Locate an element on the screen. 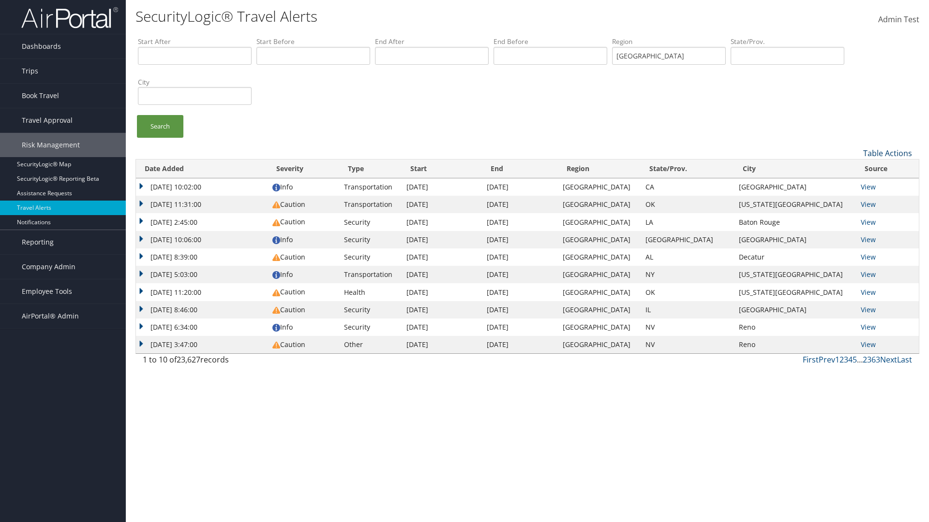  a: Table Actions is located at coordinates (887, 153).